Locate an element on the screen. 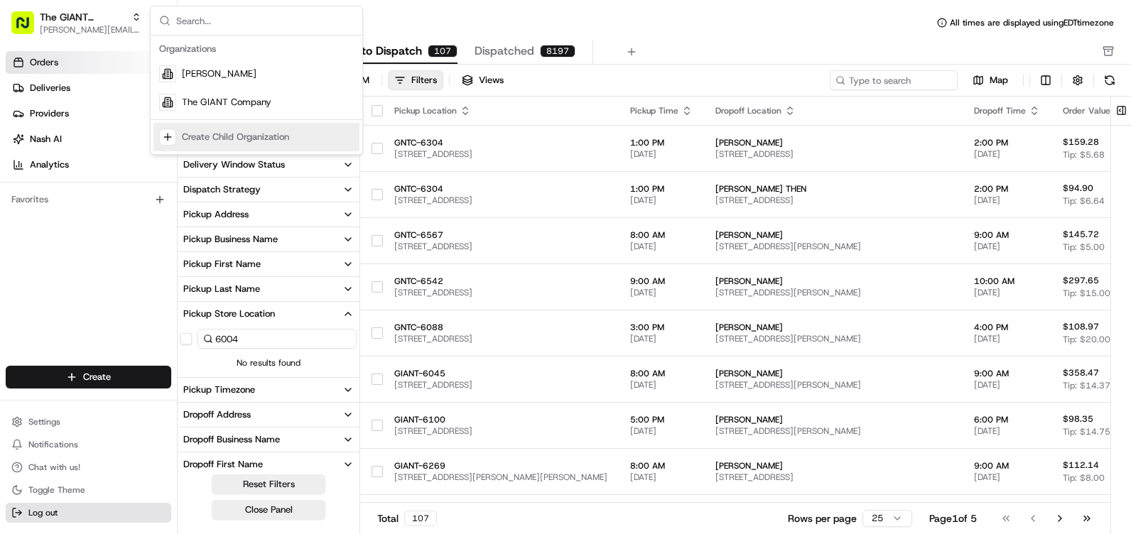  div: Start new chat is located at coordinates (141, 143).